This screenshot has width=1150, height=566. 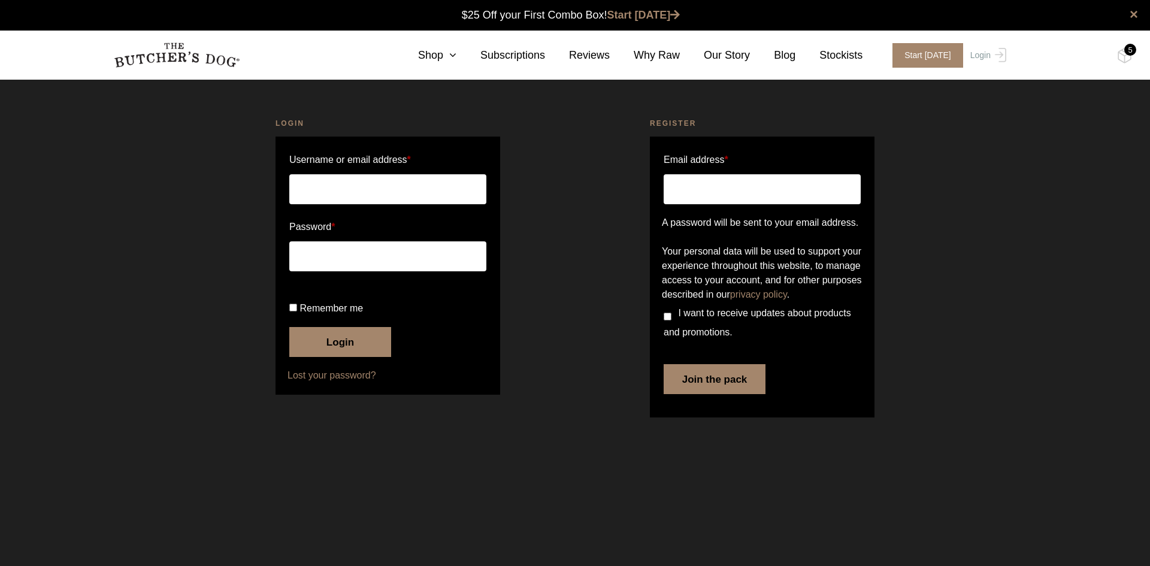 What do you see at coordinates (829, 55) in the screenshot?
I see `a: Stockists` at bounding box center [829, 55].